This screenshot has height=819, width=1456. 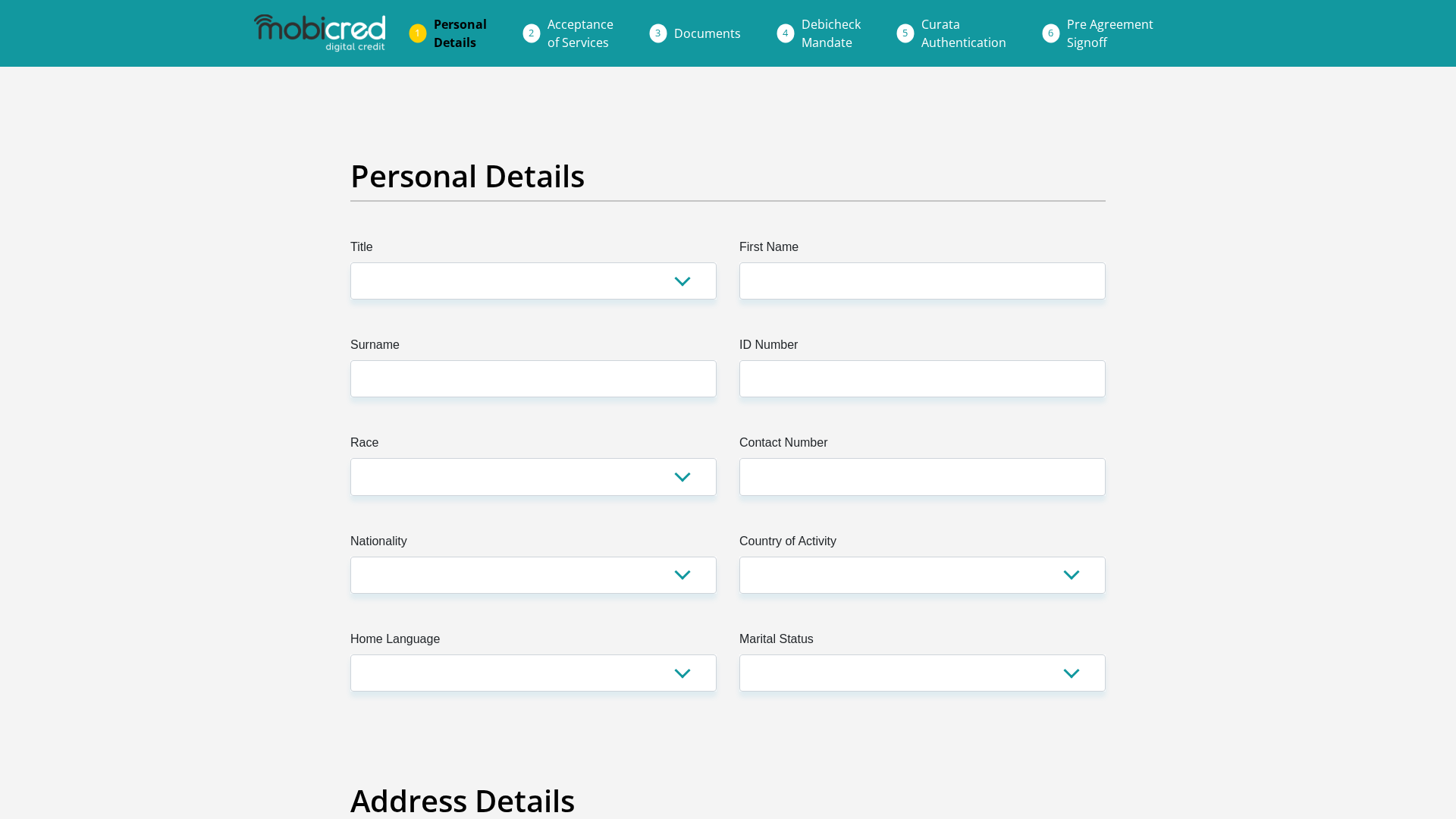 What do you see at coordinates (533, 642) in the screenshot?
I see `label: Home Language` at bounding box center [533, 642].